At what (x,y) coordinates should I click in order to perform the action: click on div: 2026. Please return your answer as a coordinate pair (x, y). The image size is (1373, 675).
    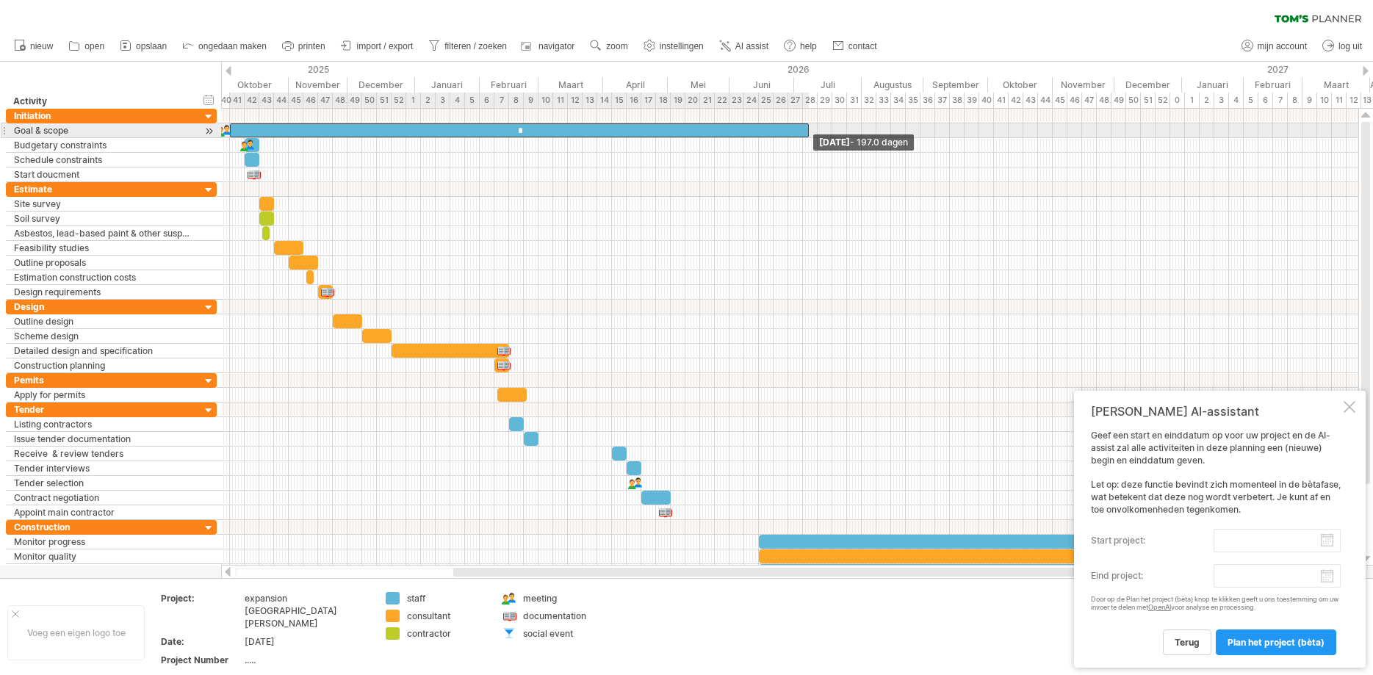
    Looking at the image, I should click on (798, 69).